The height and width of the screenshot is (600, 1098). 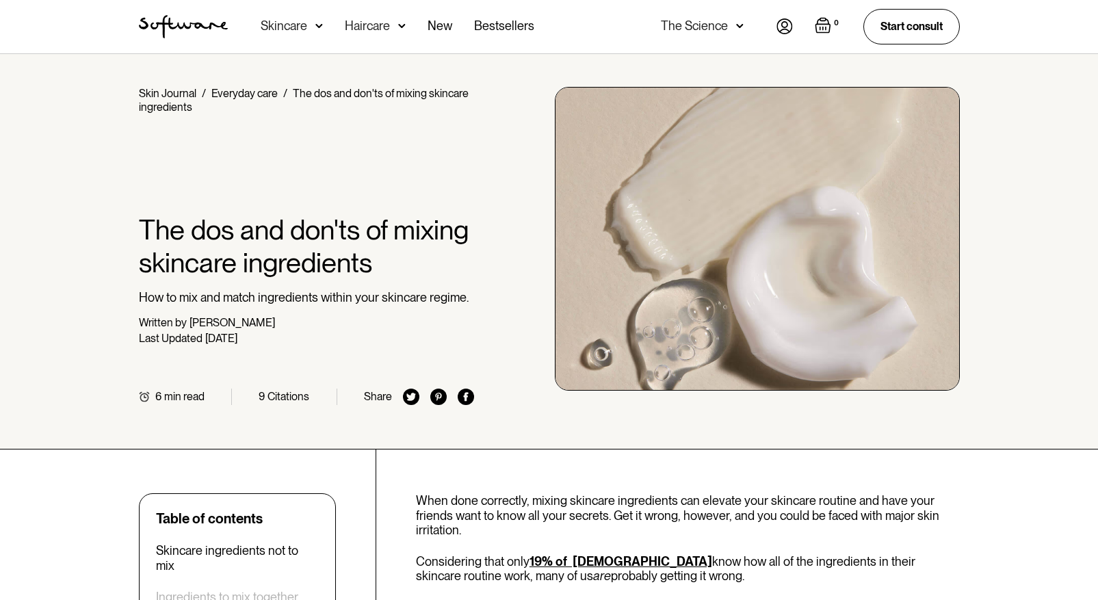 I want to click on div: min read, so click(x=184, y=396).